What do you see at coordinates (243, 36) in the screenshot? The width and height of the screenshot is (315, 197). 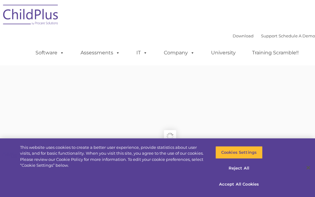 I see `a: Download` at bounding box center [243, 36].